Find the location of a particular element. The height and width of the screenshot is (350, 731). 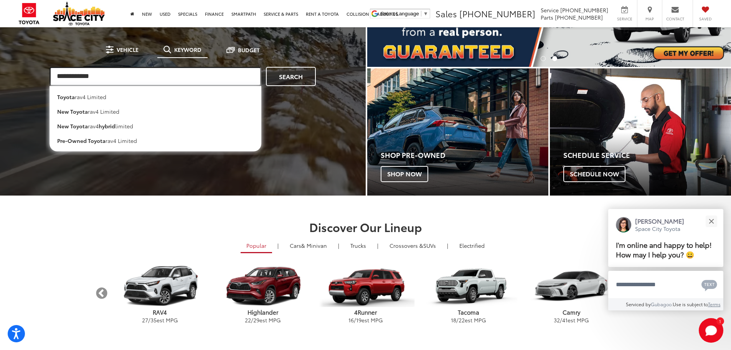

p: RAV4 is located at coordinates (160, 312).